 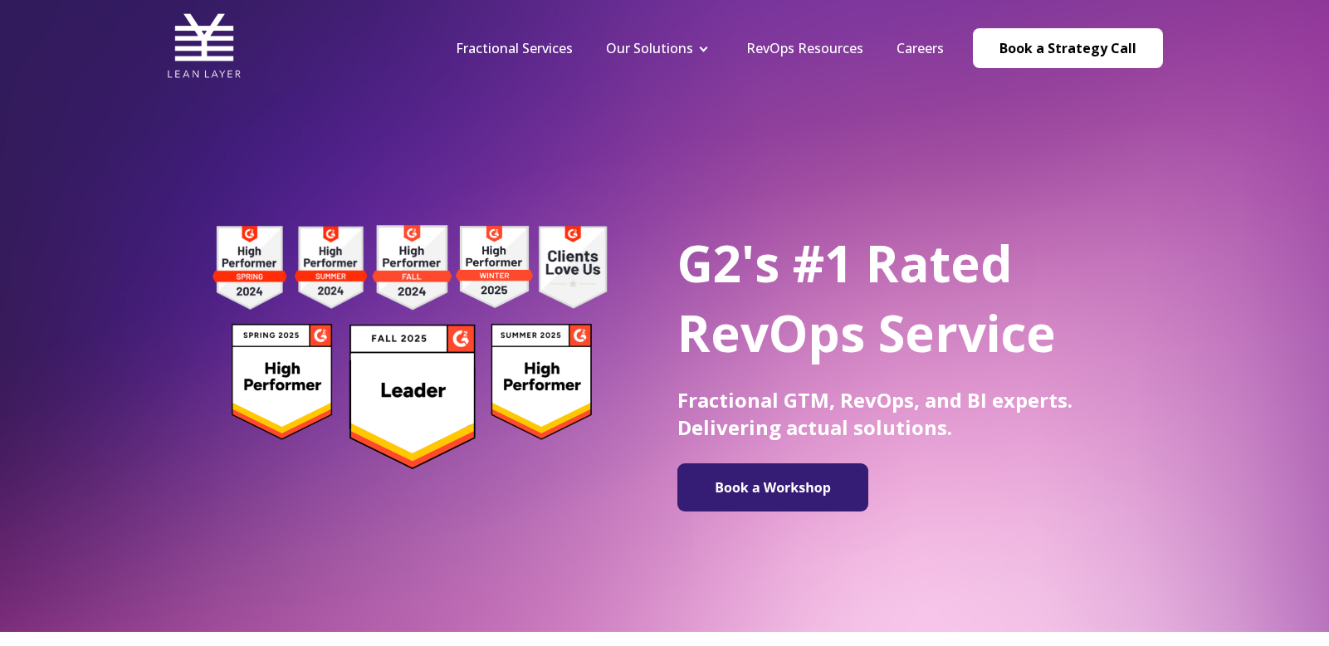 What do you see at coordinates (804, 48) in the screenshot?
I see `a: RevOps Resources` at bounding box center [804, 48].